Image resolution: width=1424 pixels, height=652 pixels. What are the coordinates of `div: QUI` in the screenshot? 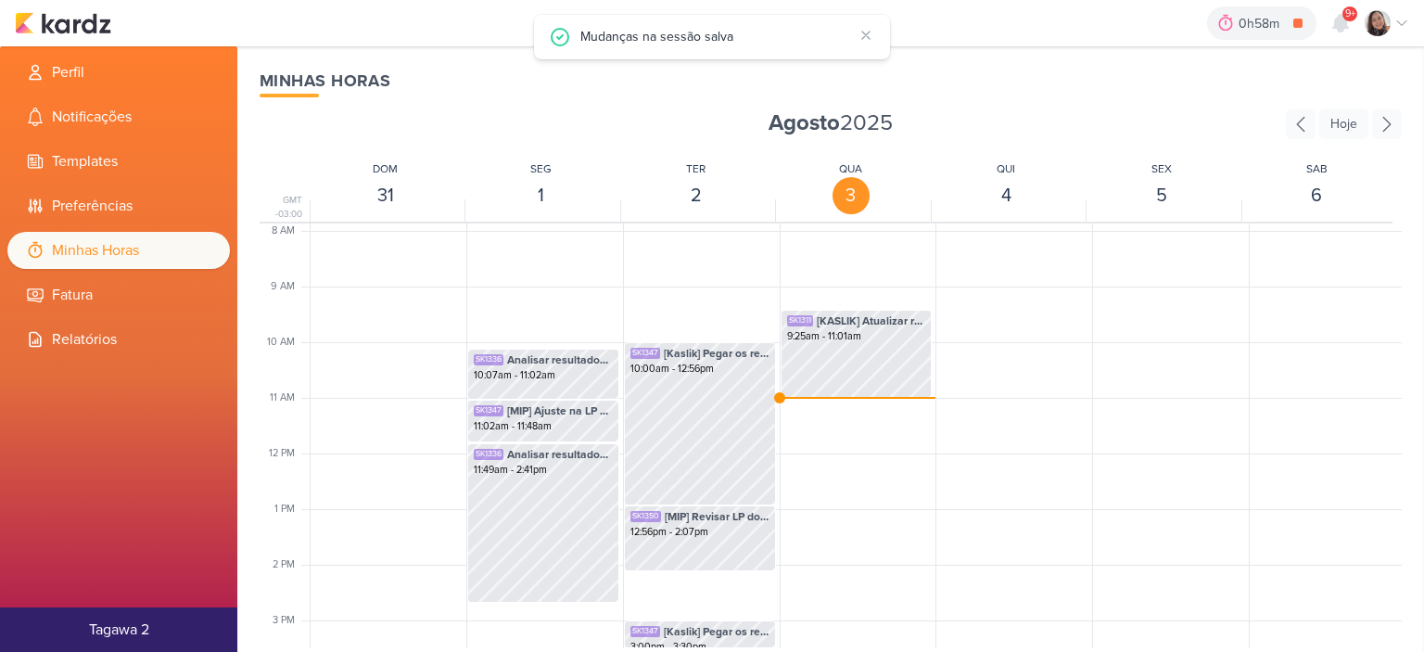 It's located at (1006, 169).